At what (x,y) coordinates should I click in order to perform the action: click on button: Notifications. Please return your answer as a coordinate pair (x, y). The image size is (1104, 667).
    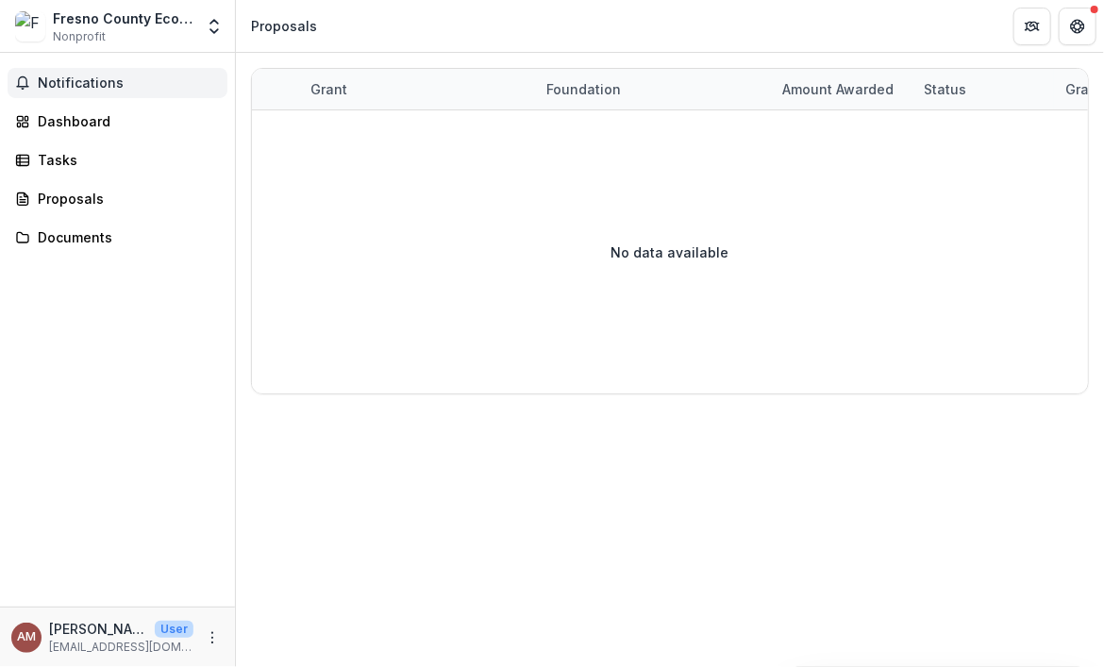
    Looking at the image, I should click on (117, 83).